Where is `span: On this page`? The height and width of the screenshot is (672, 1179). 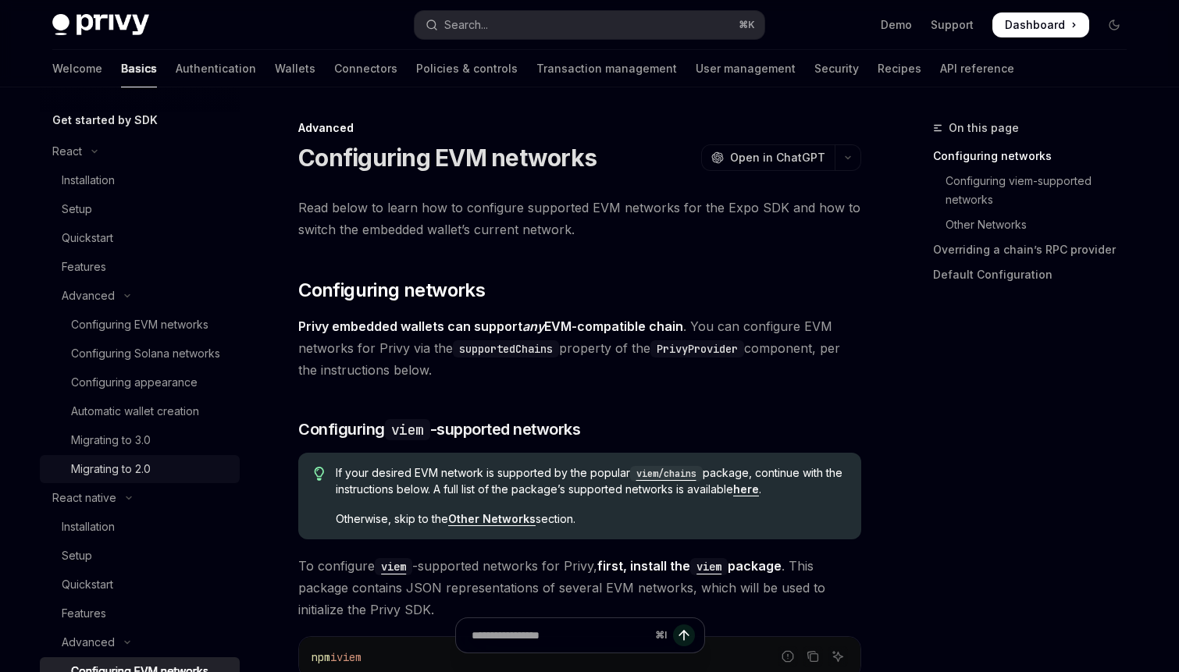
span: On this page is located at coordinates (984, 128).